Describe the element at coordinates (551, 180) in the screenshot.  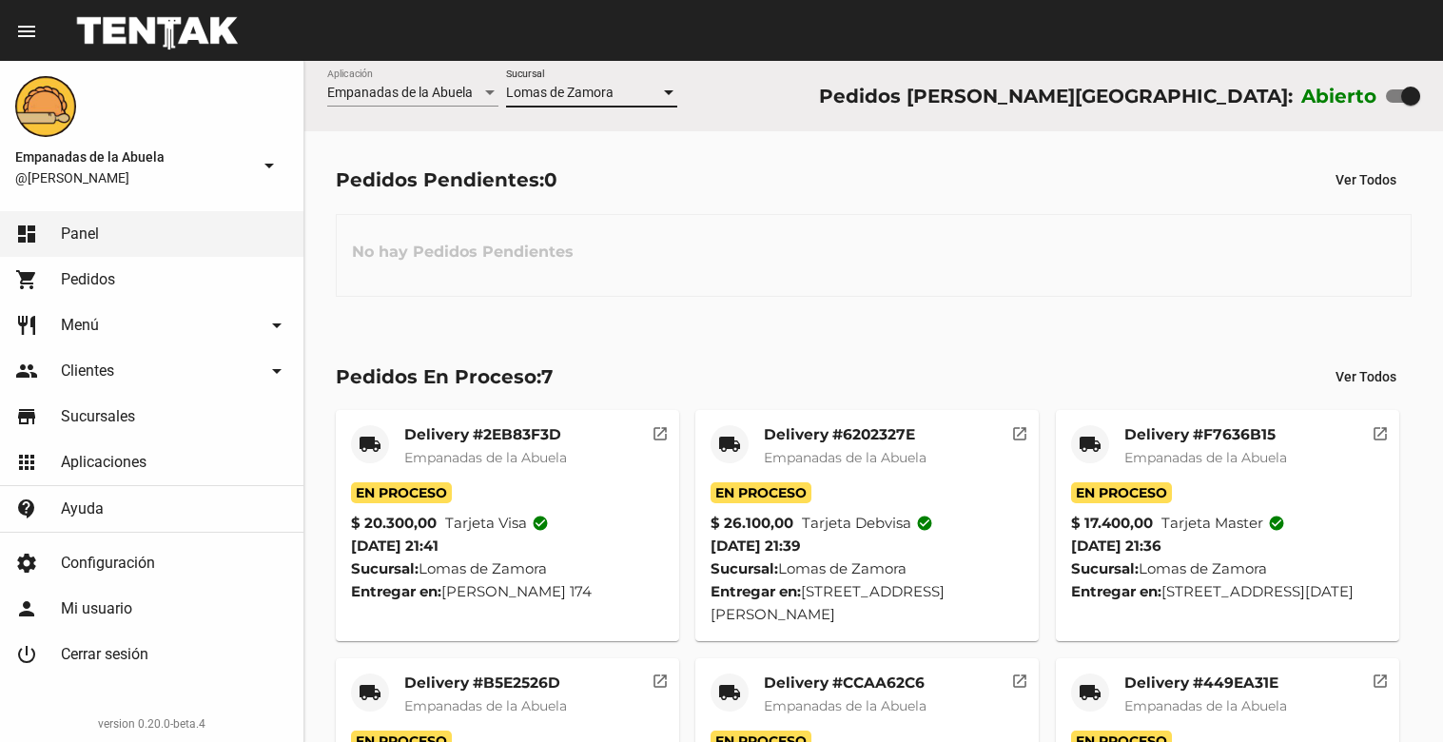
I see `span: 0` at that location.